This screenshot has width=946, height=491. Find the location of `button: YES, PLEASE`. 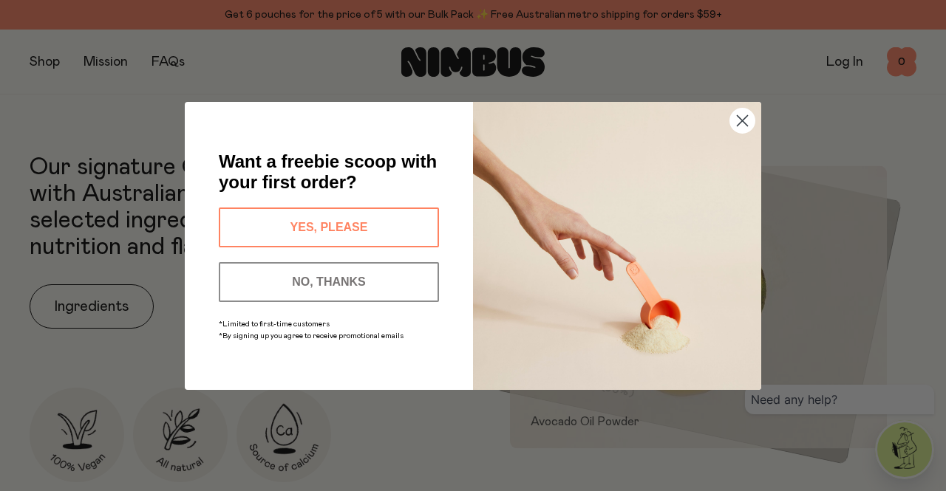

button: YES, PLEASE is located at coordinates (329, 228).